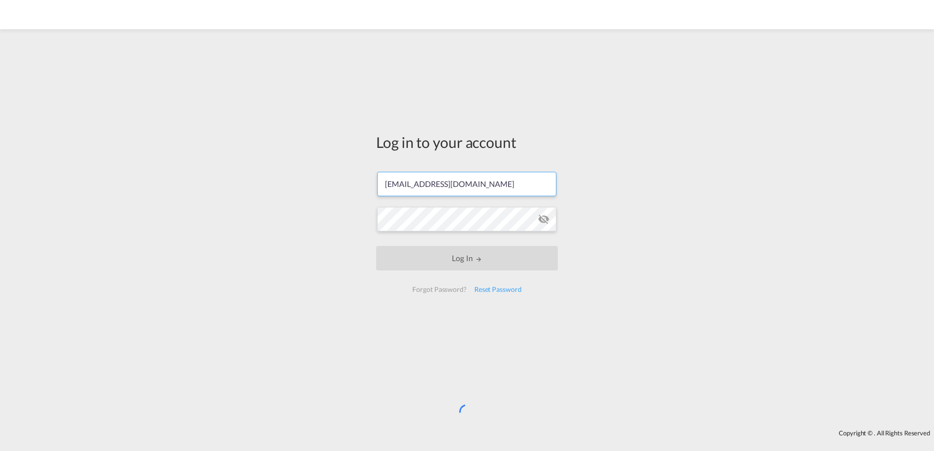 This screenshot has height=451, width=934. Describe the element at coordinates (498, 290) in the screenshot. I see `div: Reset Password` at that location.